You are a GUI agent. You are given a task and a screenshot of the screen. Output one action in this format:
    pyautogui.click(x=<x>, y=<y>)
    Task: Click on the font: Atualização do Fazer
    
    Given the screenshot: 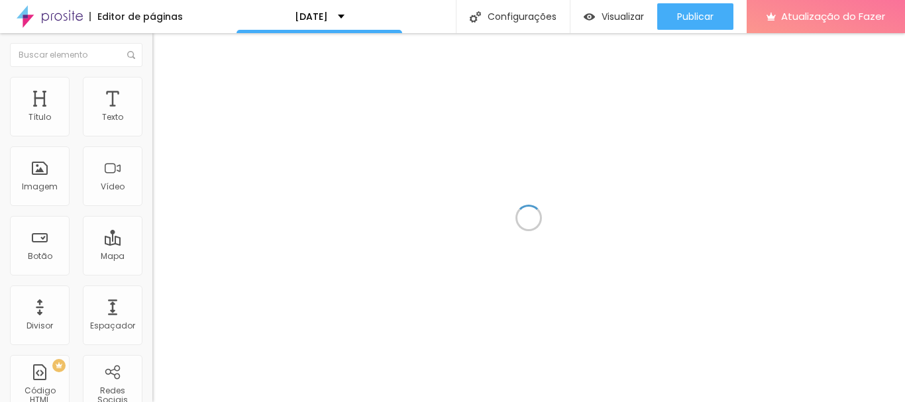 What is the action you would take?
    pyautogui.click(x=833, y=16)
    